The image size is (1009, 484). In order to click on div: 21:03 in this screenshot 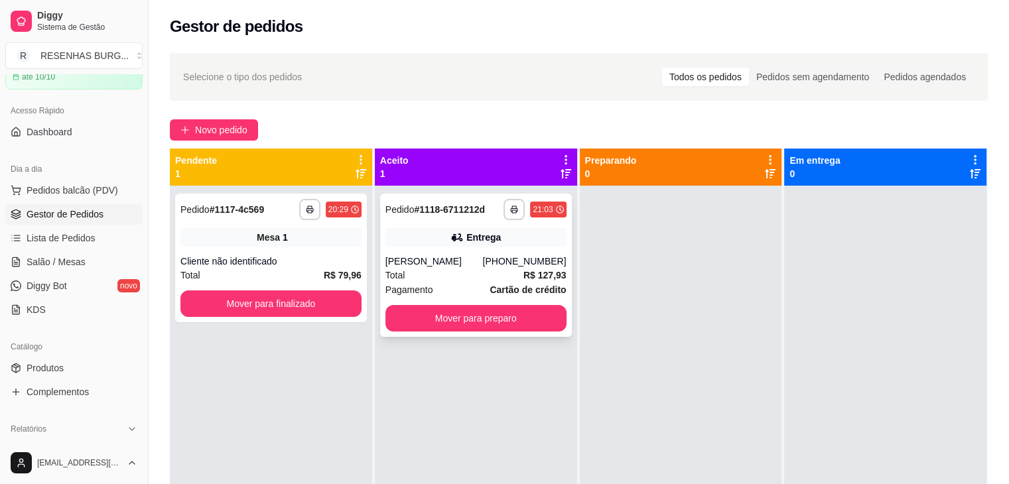, I will do `click(543, 210)`.